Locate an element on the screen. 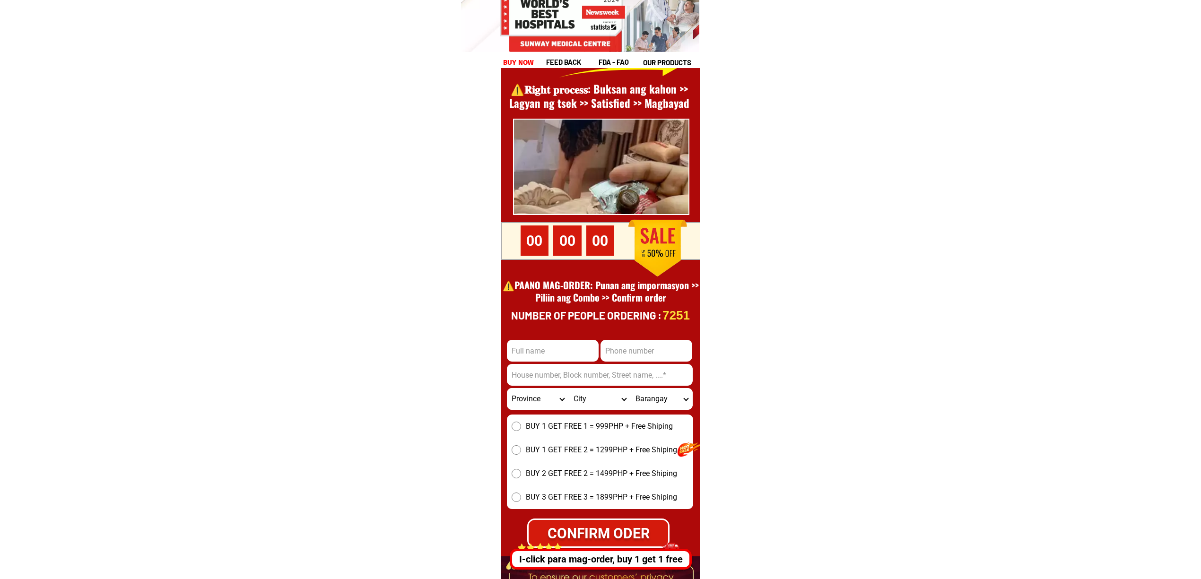 Image resolution: width=1201 pixels, height=579 pixels. input: Input phone_number is located at coordinates (646, 351).